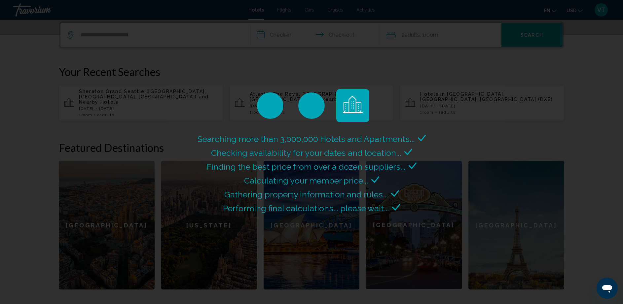 Image resolution: width=623 pixels, height=304 pixels. I want to click on span: Searching more than 3,000,000 Hotels and Apartments..., so click(306, 139).